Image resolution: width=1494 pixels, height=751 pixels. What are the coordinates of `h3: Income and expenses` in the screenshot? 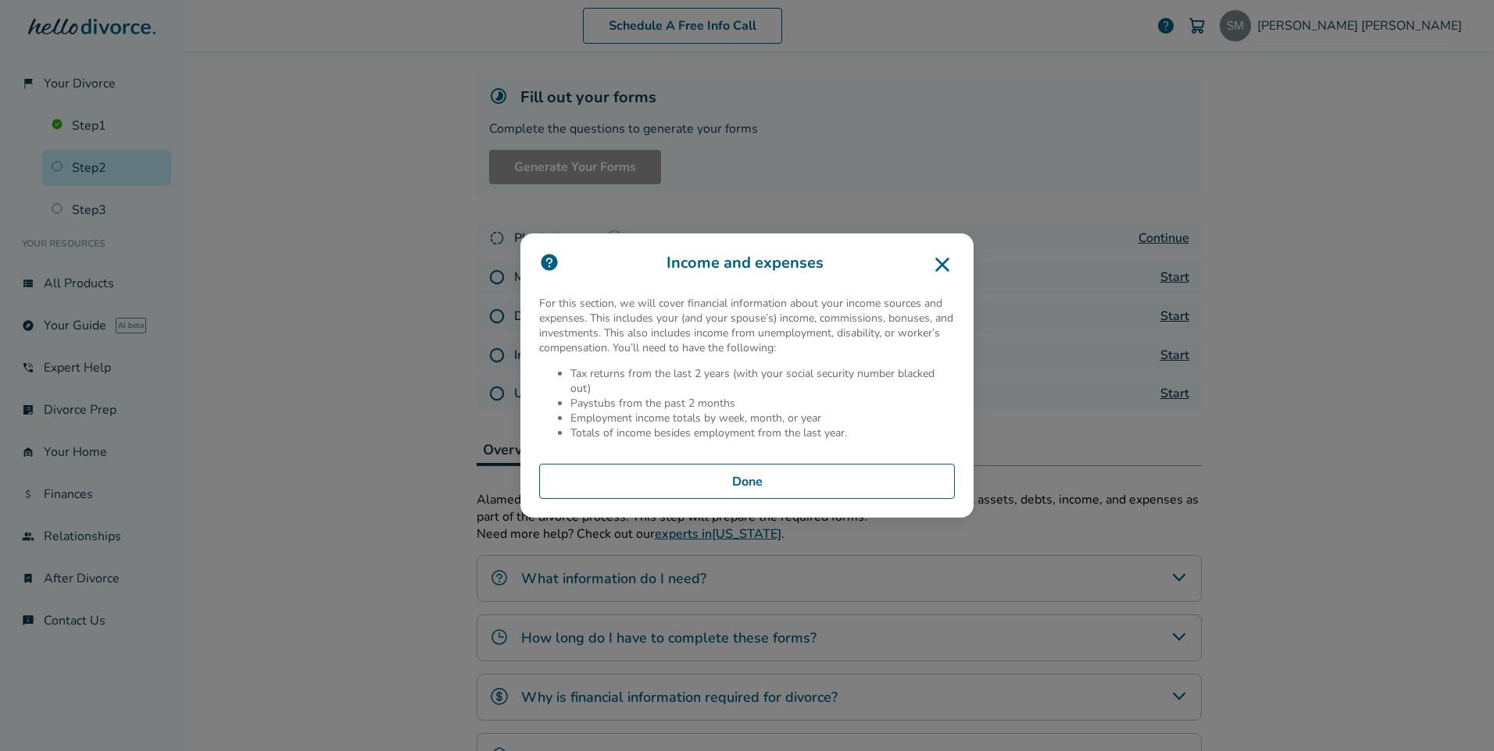 It's located at (747, 265).